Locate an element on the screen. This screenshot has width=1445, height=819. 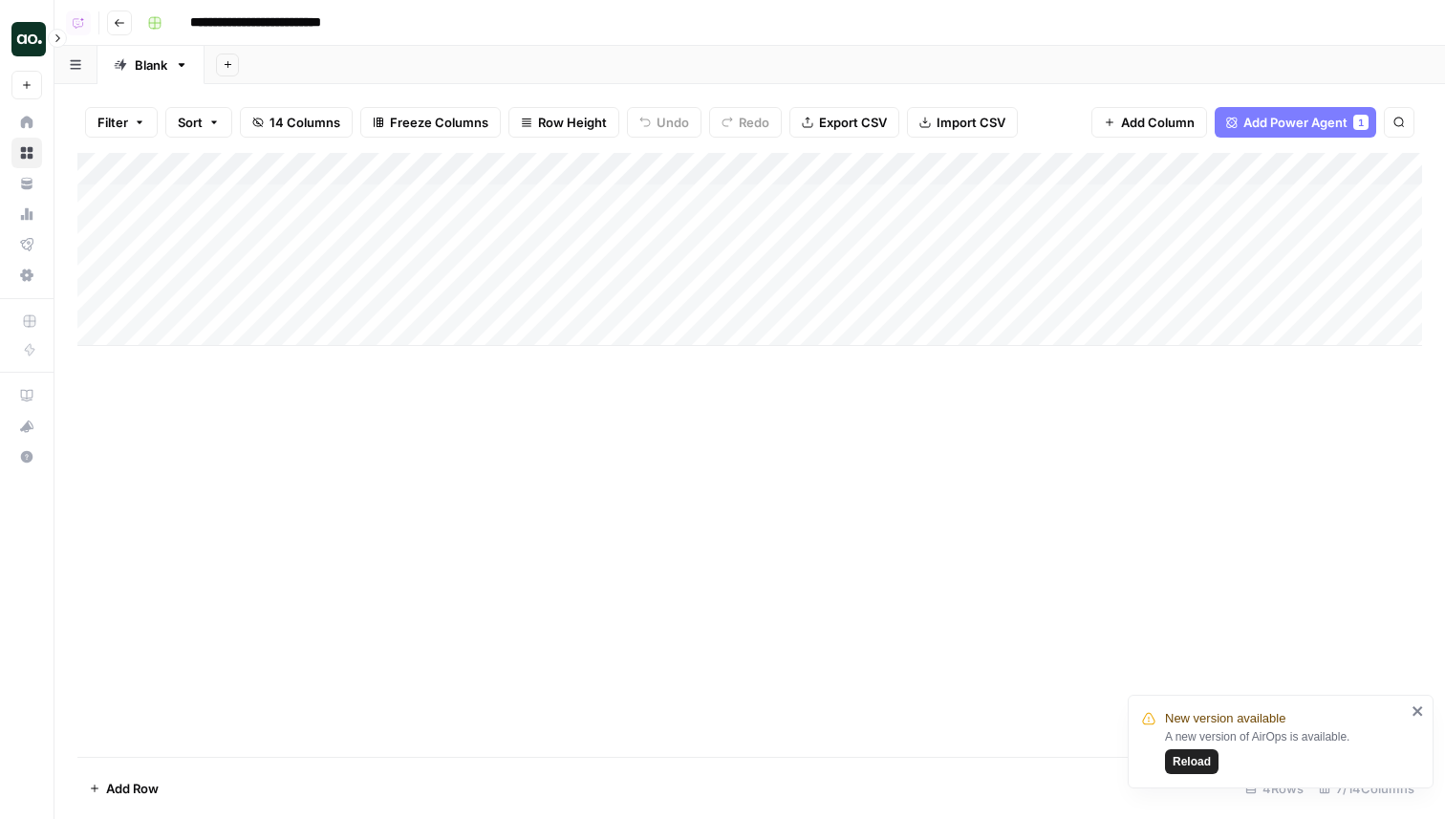
button: Import CSV is located at coordinates (962, 122).